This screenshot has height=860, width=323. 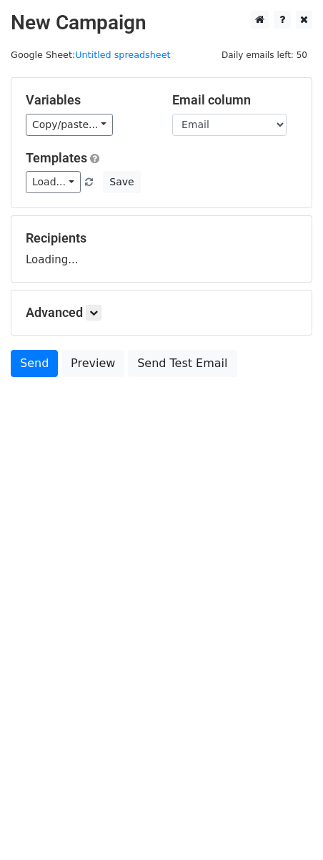 What do you see at coordinates (91, 54) in the screenshot?
I see `small: Google Sheet:` at bounding box center [91, 54].